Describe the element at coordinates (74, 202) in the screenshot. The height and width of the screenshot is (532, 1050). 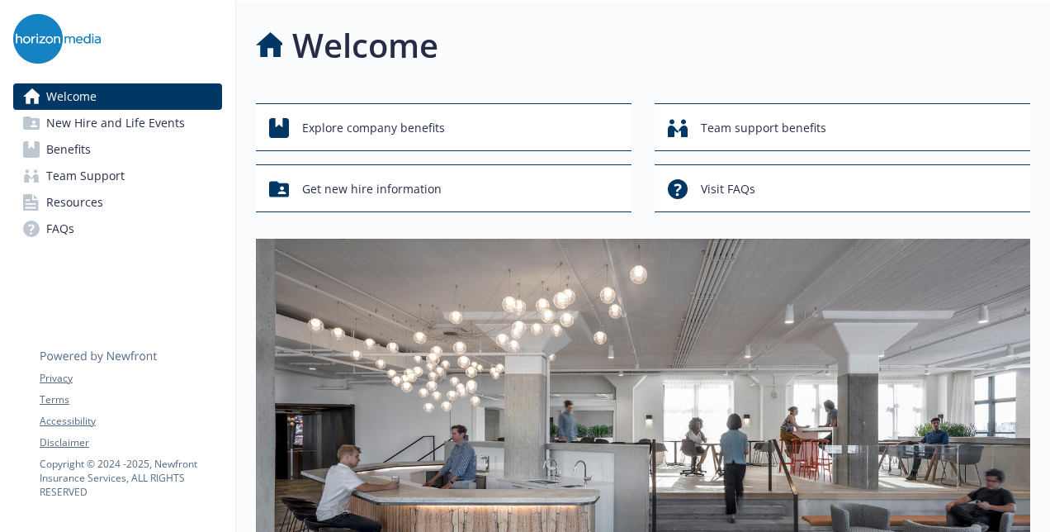
I see `span: Resources` at that location.